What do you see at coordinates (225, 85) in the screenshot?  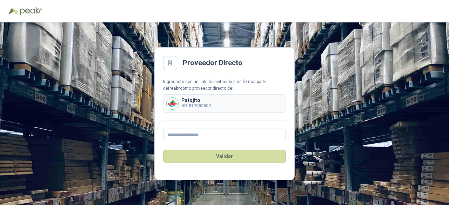 I see `div: Ingresaste con un link de invitación para formar parte de como proveedor directo de:` at bounding box center [225, 85].